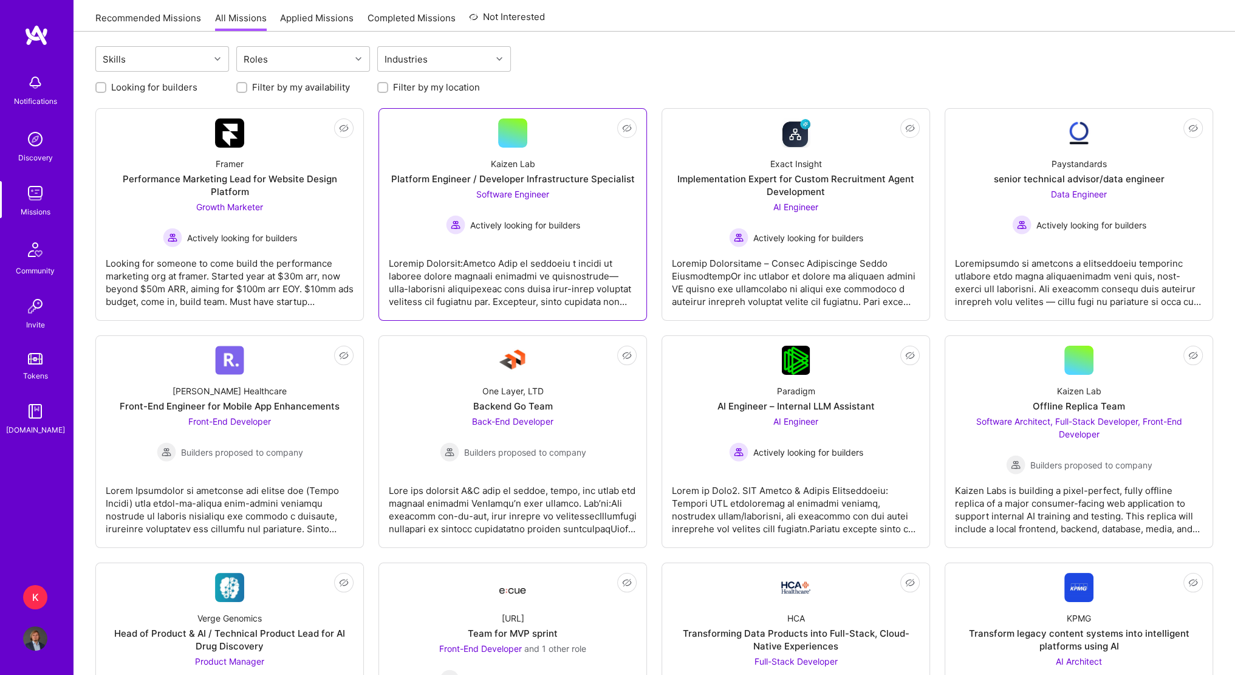 The height and width of the screenshot is (675, 1235). Describe the element at coordinates (1079, 406) in the screenshot. I see `div: Offline Replica Team` at that location.